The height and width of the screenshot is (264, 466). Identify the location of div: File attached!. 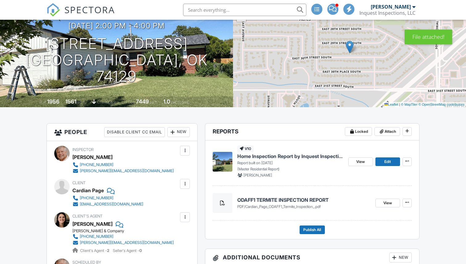
(428, 37).